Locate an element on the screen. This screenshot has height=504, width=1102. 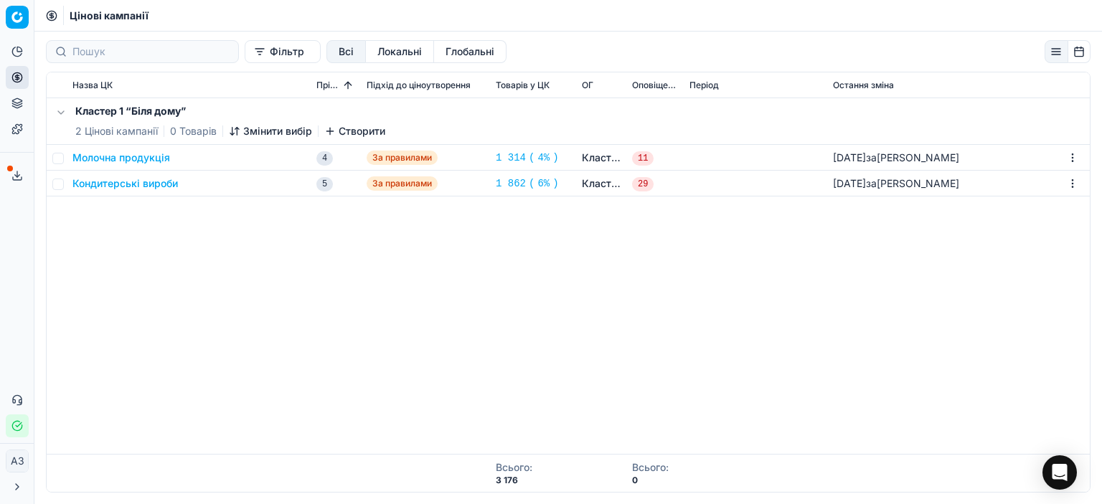
button: Фільтр is located at coordinates (283, 52).